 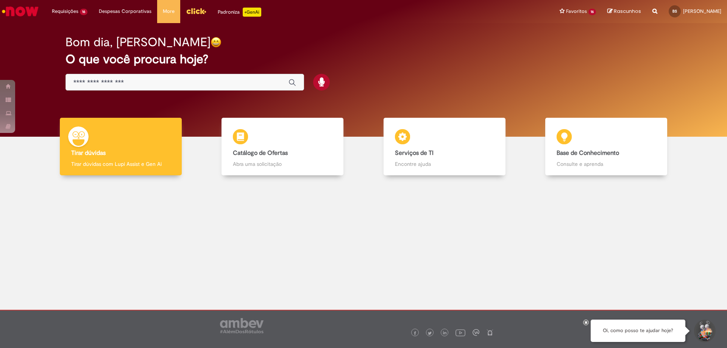 I want to click on a: Base de Conhecimento Consulte e aprenda, so click(x=606, y=146).